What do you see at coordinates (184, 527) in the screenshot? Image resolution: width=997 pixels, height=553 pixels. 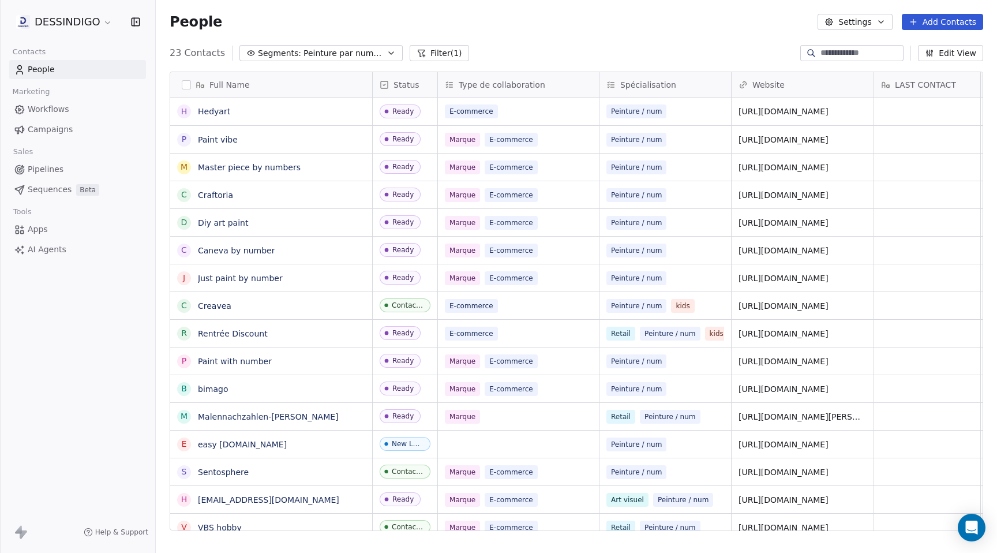 I see `div: V` at bounding box center [184, 527].